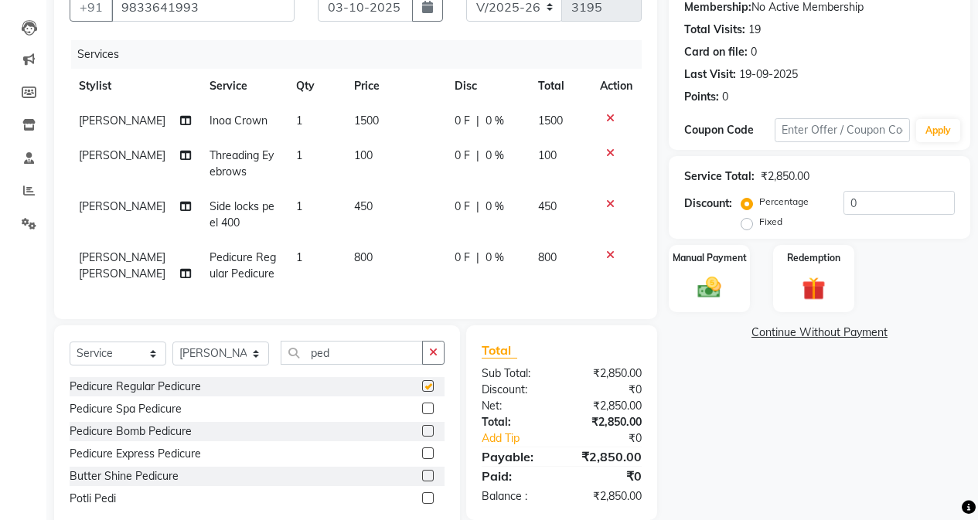 The width and height of the screenshot is (978, 520). What do you see at coordinates (709, 288) in the screenshot?
I see `img: _cash.svg` at bounding box center [709, 288].